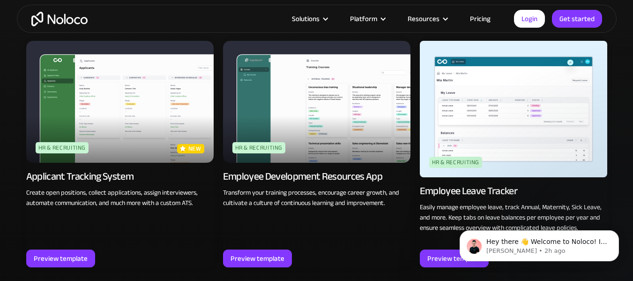 The image size is (633, 281). What do you see at coordinates (480, 19) in the screenshot?
I see `a: Pricing` at bounding box center [480, 19].